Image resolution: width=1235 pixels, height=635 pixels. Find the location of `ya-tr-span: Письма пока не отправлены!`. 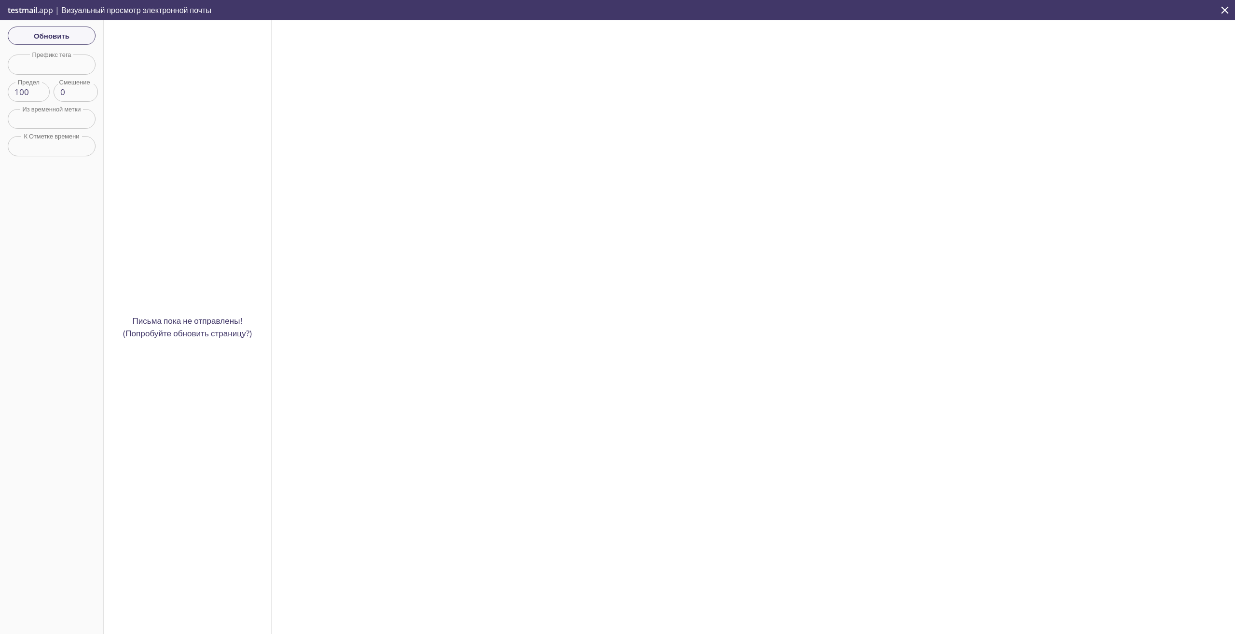

ya-tr-span: Письма пока не отправлены! is located at coordinates (187, 320).